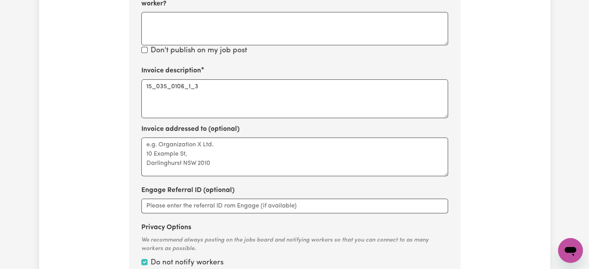 This screenshot has height=269, width=589. I want to click on textarea: 15_035_0106_1_3, so click(295, 99).